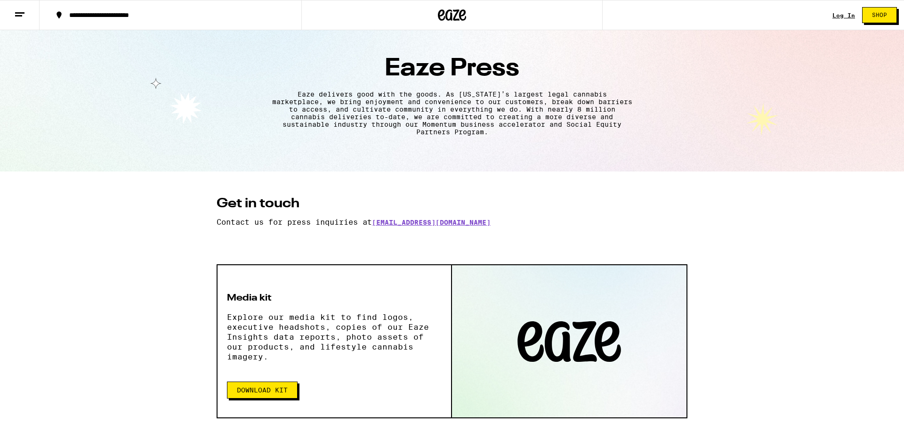 The height and width of the screenshot is (440, 904). I want to click on p: Contact us for press inquiries at, so click(452, 222).